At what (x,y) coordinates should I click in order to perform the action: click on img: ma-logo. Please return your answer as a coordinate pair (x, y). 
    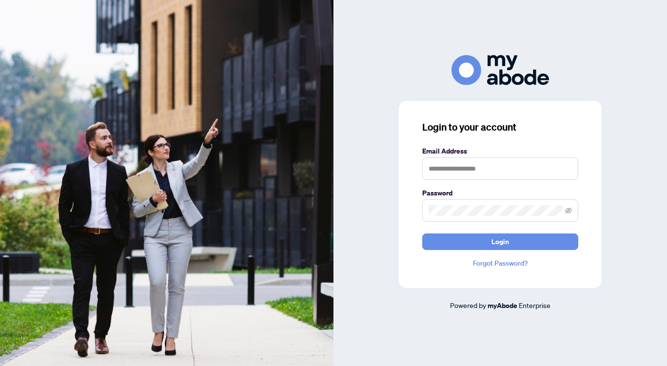
    Looking at the image, I should click on (500, 70).